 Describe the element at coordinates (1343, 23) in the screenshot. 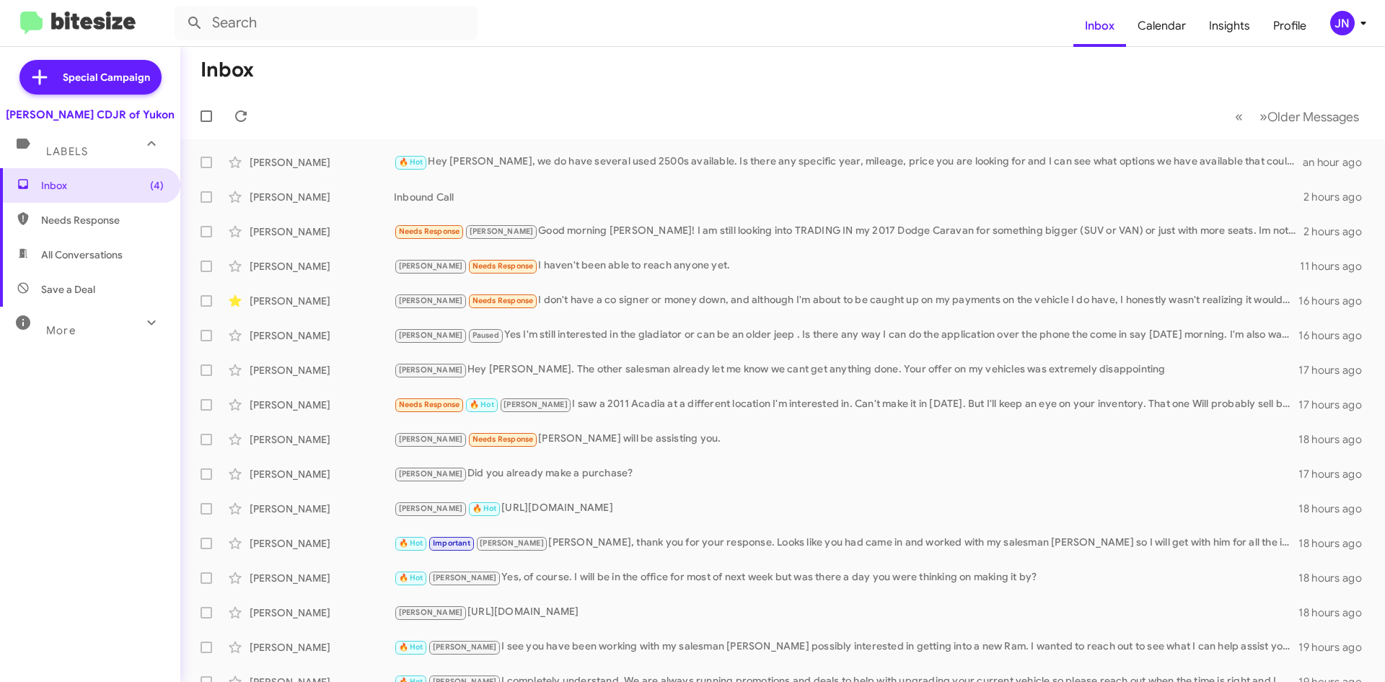

I see `button: JN` at that location.